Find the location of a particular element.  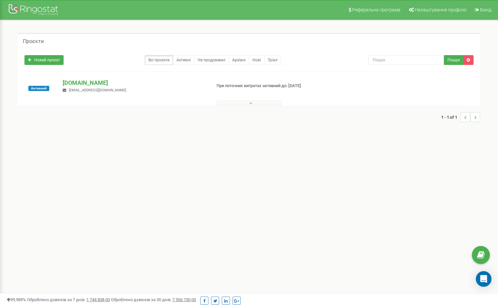

a: Нові is located at coordinates (257, 60).